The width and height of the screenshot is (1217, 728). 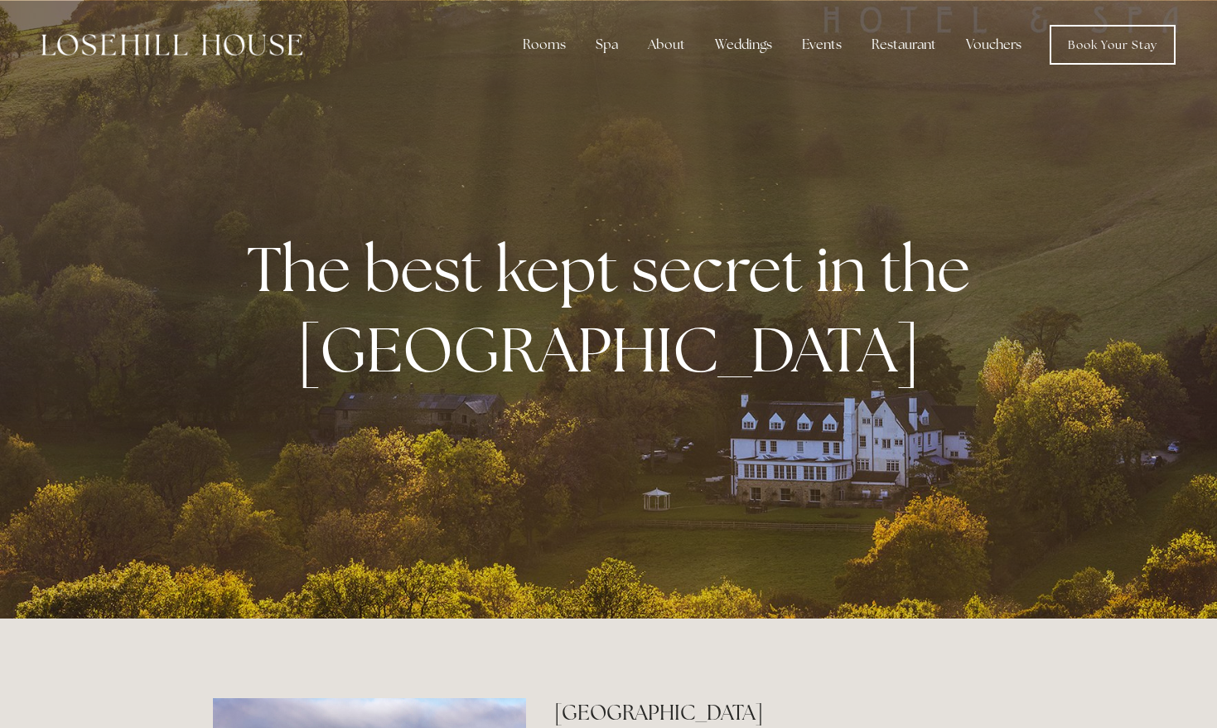 I want to click on div: Spa, so click(x=607, y=45).